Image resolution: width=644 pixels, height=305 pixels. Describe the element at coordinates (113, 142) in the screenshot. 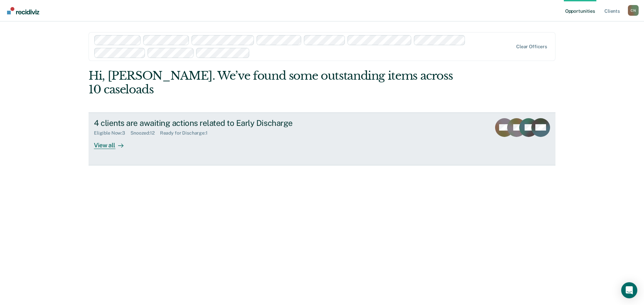

I see `div: View all` at that location.